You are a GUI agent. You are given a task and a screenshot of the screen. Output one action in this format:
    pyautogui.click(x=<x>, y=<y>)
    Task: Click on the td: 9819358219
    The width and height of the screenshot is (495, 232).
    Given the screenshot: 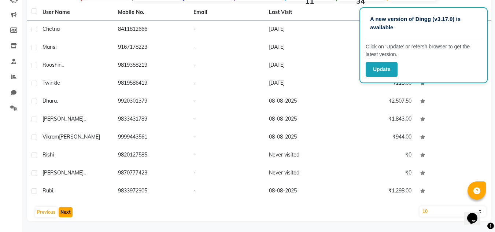 What is the action you would take?
    pyautogui.click(x=151, y=66)
    